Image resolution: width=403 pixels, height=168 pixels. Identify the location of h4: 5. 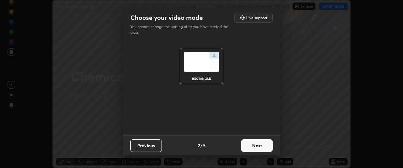
(204, 145).